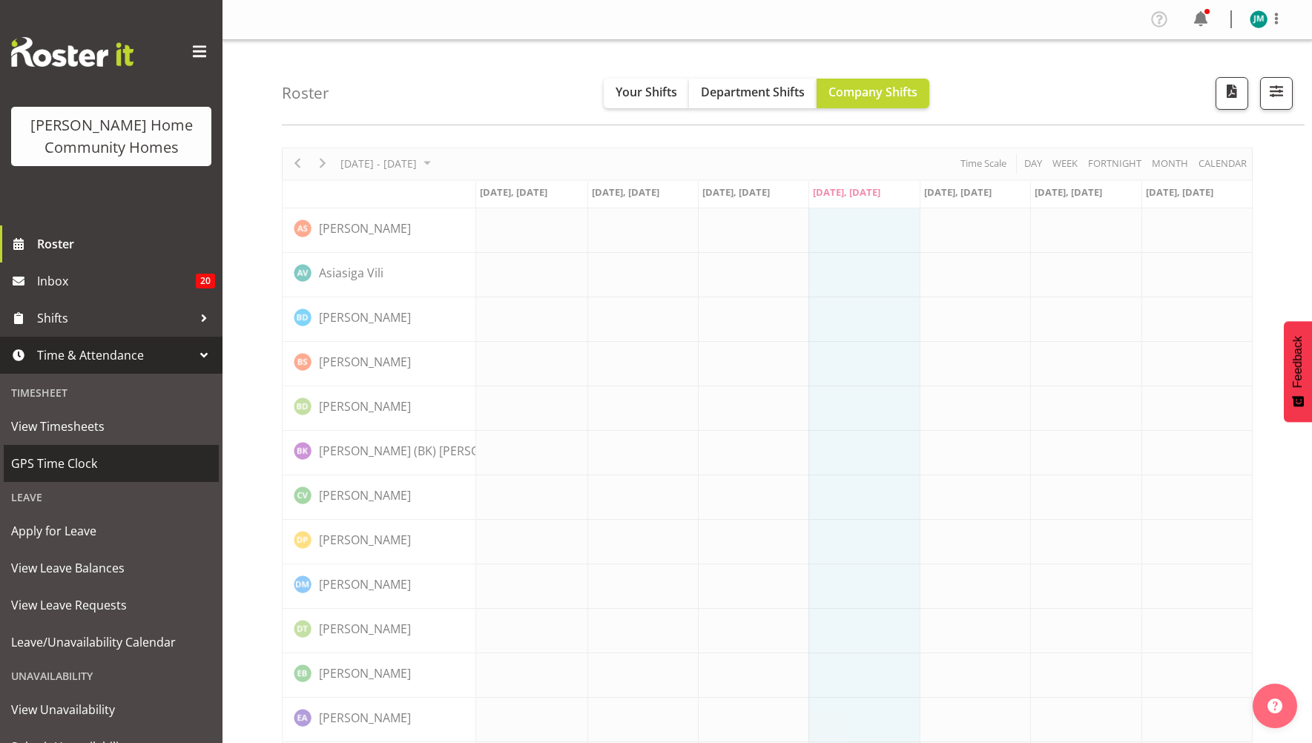 Image resolution: width=1312 pixels, height=743 pixels. What do you see at coordinates (115, 318) in the screenshot?
I see `span: Shifts` at bounding box center [115, 318].